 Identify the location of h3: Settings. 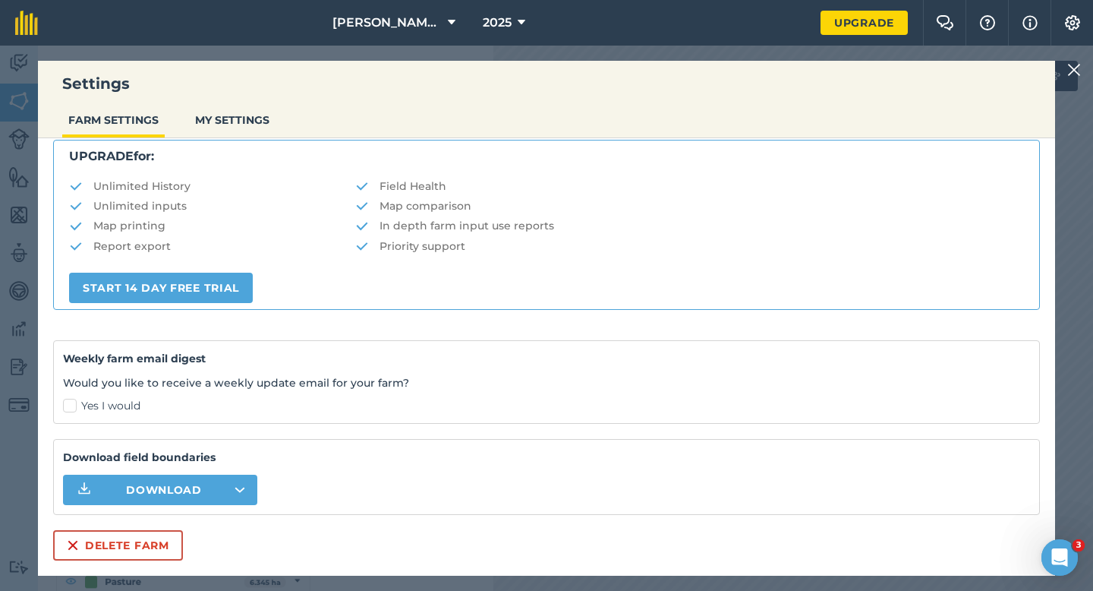
(547, 84).